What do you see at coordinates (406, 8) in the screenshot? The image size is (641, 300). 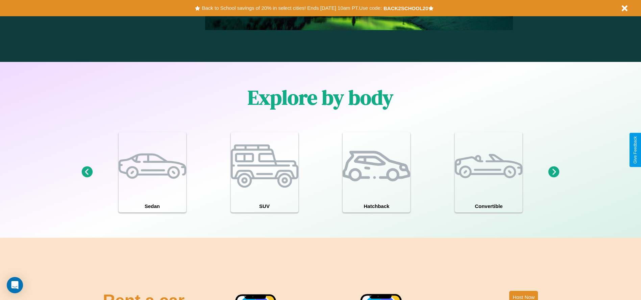 I see `b: BACK2SCHOOL20` at bounding box center [406, 8].